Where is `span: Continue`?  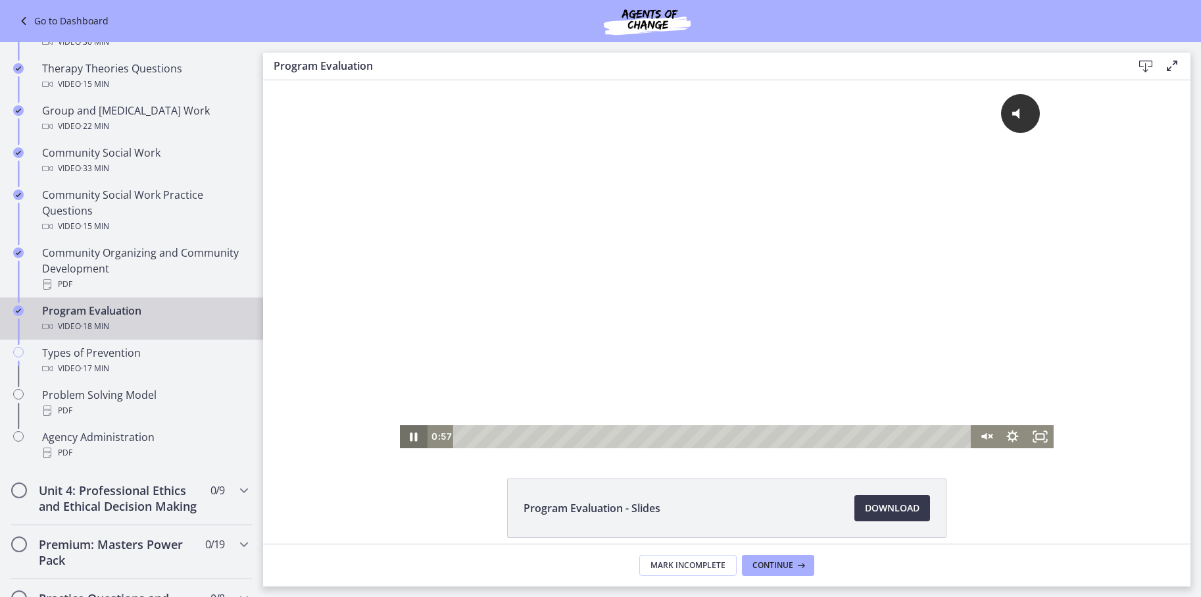 span: Continue is located at coordinates (773, 565).